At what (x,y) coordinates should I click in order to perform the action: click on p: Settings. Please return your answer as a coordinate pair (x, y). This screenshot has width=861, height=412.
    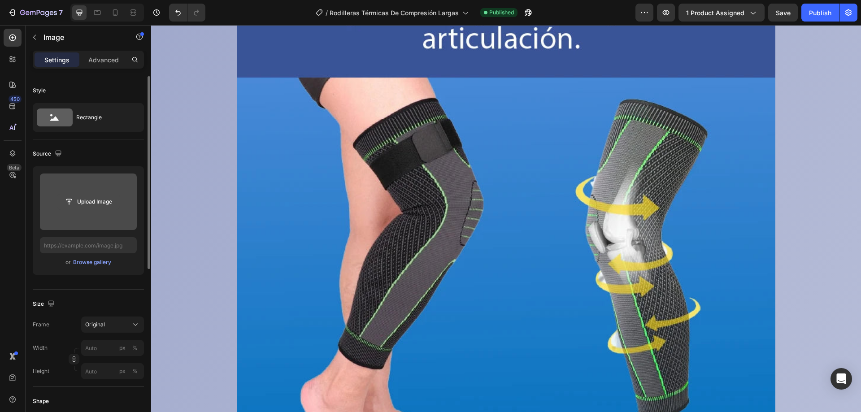
    Looking at the image, I should click on (57, 60).